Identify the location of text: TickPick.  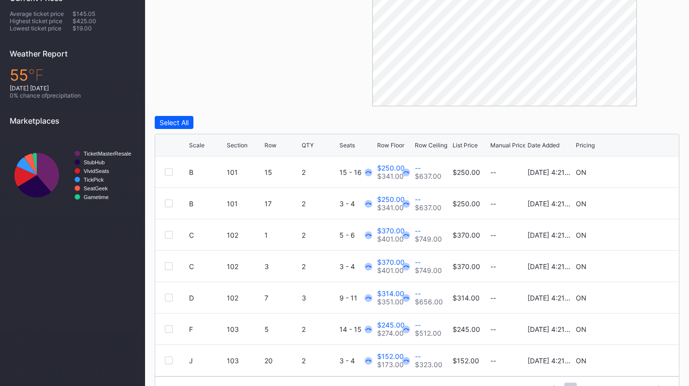
(94, 180).